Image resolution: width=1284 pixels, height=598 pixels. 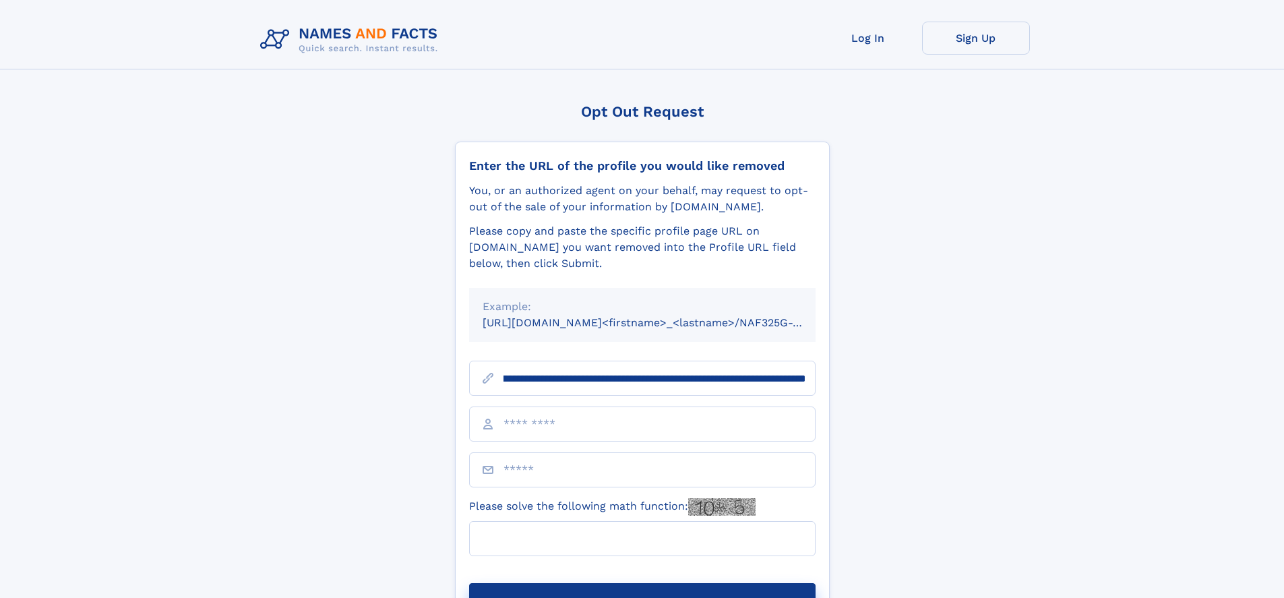 I want to click on div: You, or an authorized agent on your behalf, may request to opt-out of the sale of your informatio..., so click(x=642, y=199).